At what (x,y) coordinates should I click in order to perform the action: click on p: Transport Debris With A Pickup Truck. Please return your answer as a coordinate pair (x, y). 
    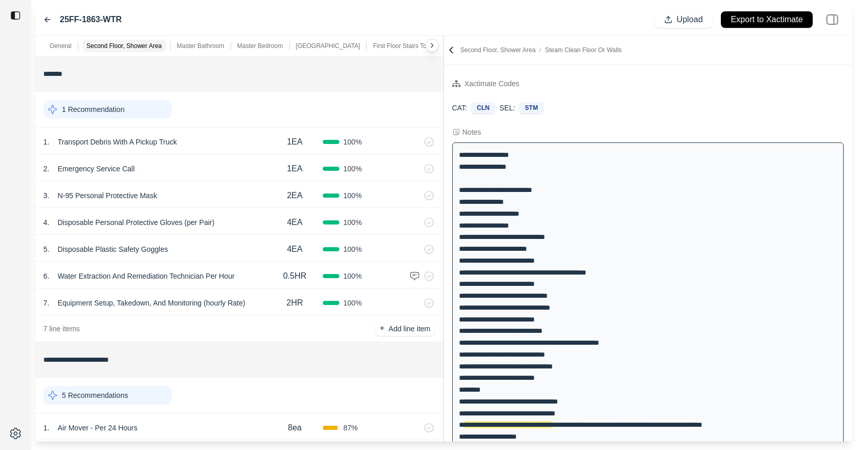
    Looking at the image, I should click on (117, 142).